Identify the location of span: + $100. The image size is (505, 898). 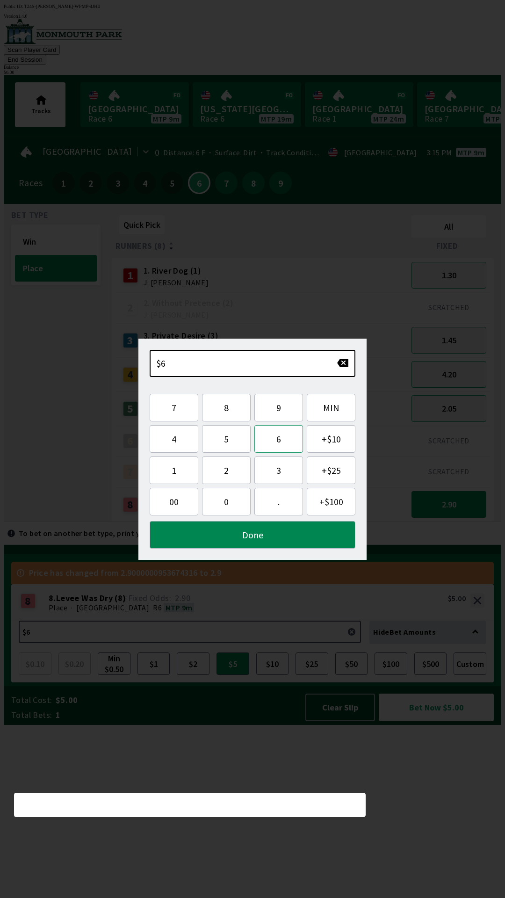
(331, 501).